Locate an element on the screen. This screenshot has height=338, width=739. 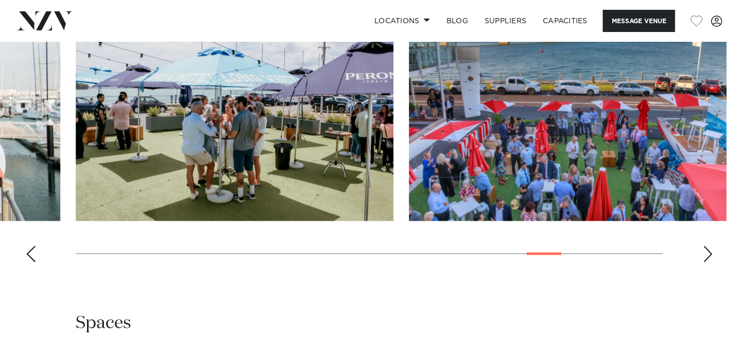
h2: Spaces is located at coordinates (104, 323).